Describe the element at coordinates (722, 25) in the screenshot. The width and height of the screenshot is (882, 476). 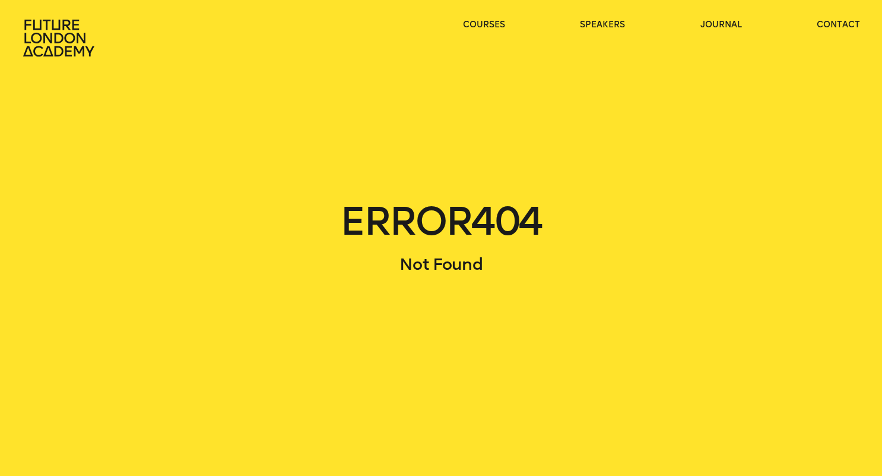
I see `a: journal` at that location.